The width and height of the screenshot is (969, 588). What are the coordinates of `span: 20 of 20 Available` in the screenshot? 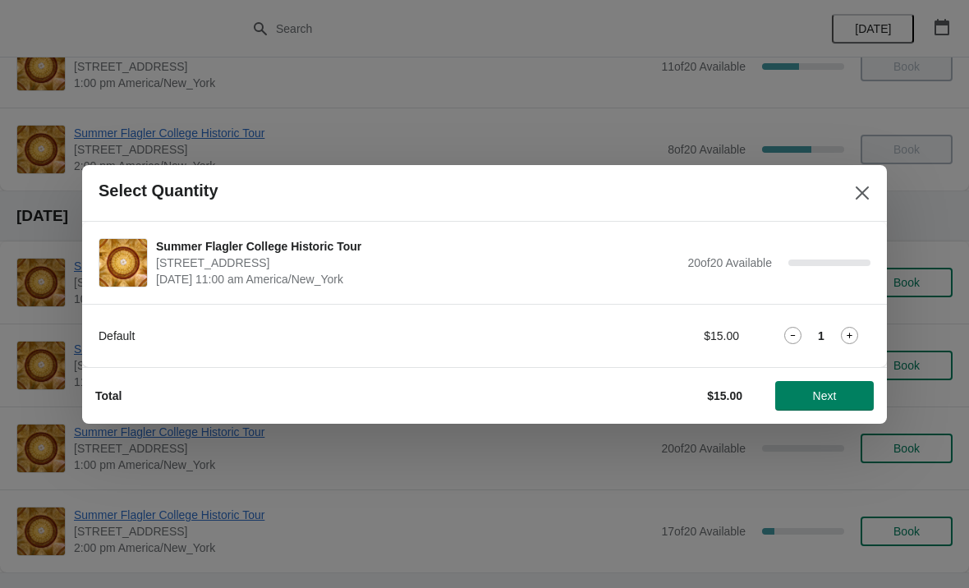 It's located at (729, 263).